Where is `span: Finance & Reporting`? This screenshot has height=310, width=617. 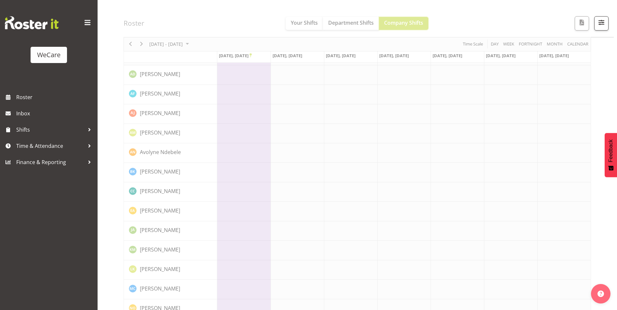
span: Finance & Reporting is located at coordinates (50, 162).